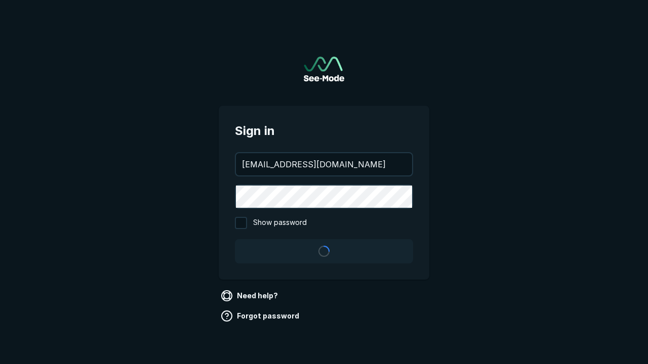 Image resolution: width=648 pixels, height=364 pixels. What do you see at coordinates (261, 316) in the screenshot?
I see `a: Forgot password` at bounding box center [261, 316].